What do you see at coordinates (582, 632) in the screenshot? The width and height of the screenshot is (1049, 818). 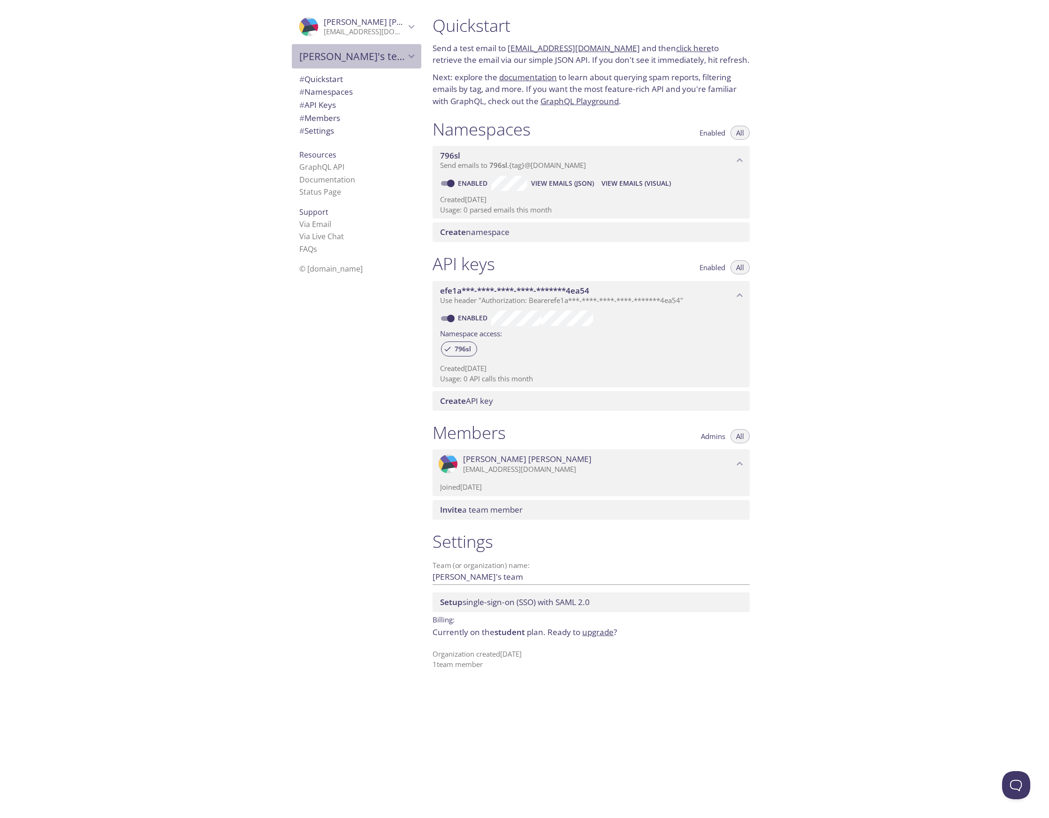 I see `span: Ready to ?` at bounding box center [582, 632].